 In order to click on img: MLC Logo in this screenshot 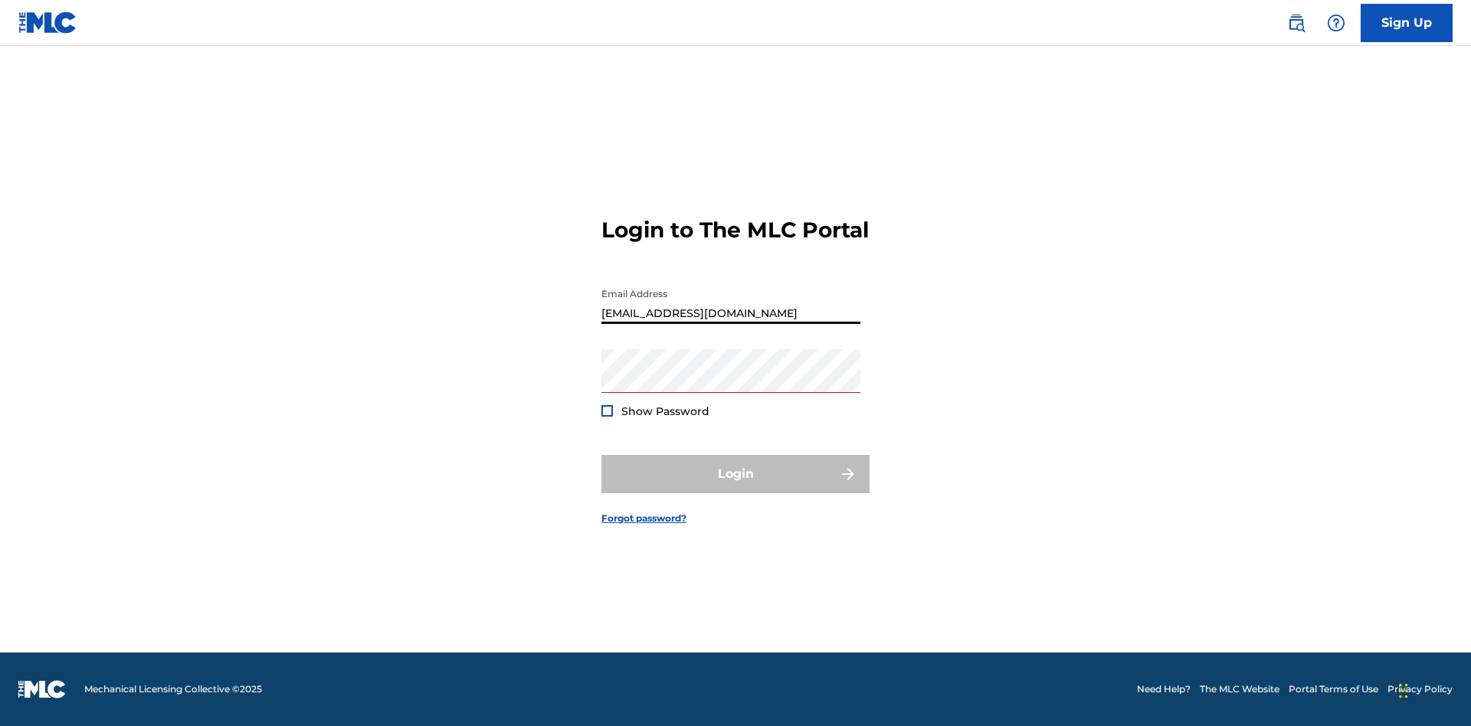, I will do `click(47, 22)`.